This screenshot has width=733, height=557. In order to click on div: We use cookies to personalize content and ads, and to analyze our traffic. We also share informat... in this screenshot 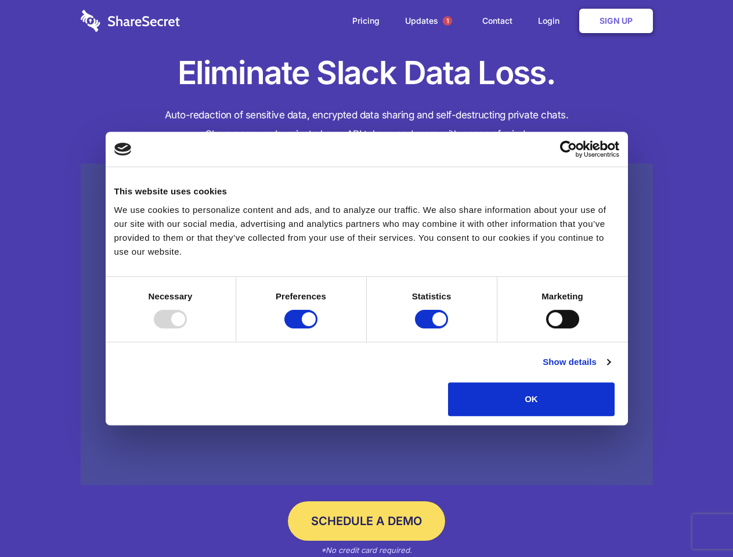, I will do `click(367, 231)`.